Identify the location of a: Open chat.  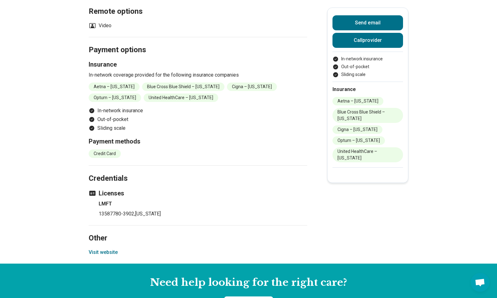
(480, 282).